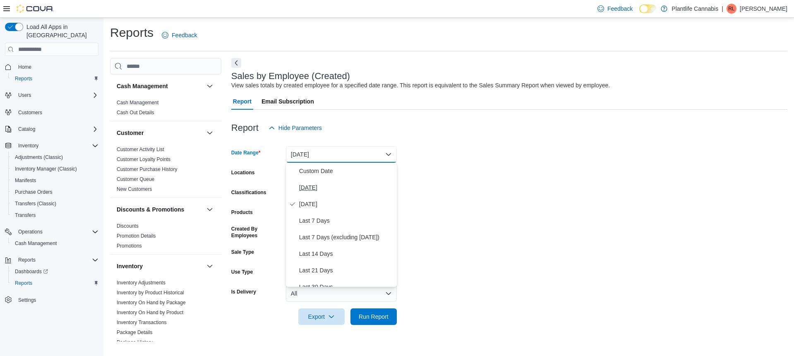 The width and height of the screenshot is (794, 356). What do you see at coordinates (135, 342) in the screenshot?
I see `span: Package History` at bounding box center [135, 342].